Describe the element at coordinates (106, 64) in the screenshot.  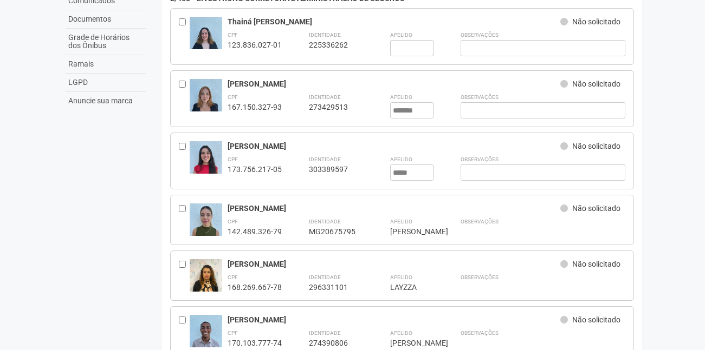
I see `a: Ramais` at that location.